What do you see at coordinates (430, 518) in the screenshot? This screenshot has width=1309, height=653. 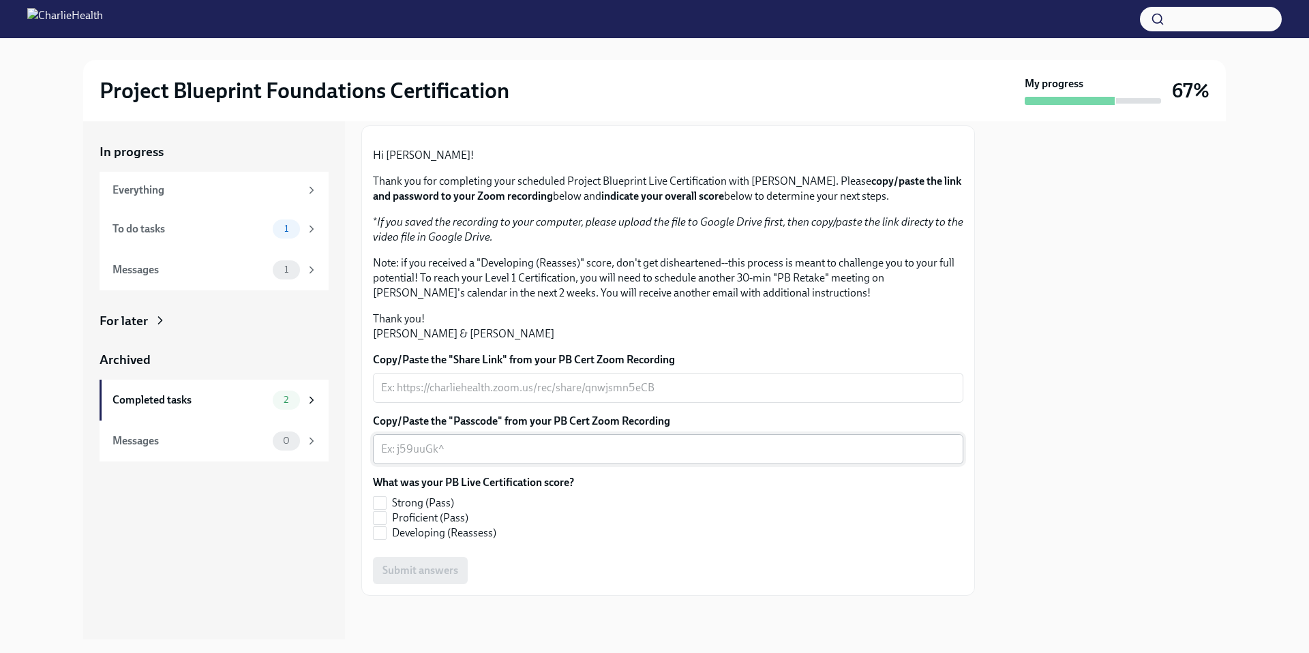 I see `span: Proficient (Pass)` at bounding box center [430, 518].